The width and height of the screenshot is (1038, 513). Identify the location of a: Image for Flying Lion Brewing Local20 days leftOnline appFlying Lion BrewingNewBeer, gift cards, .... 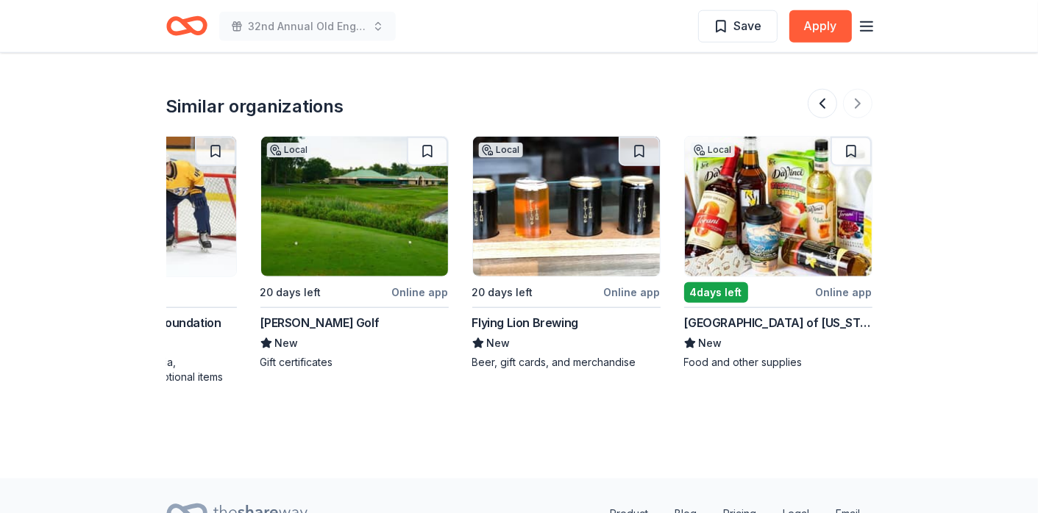
(566, 253).